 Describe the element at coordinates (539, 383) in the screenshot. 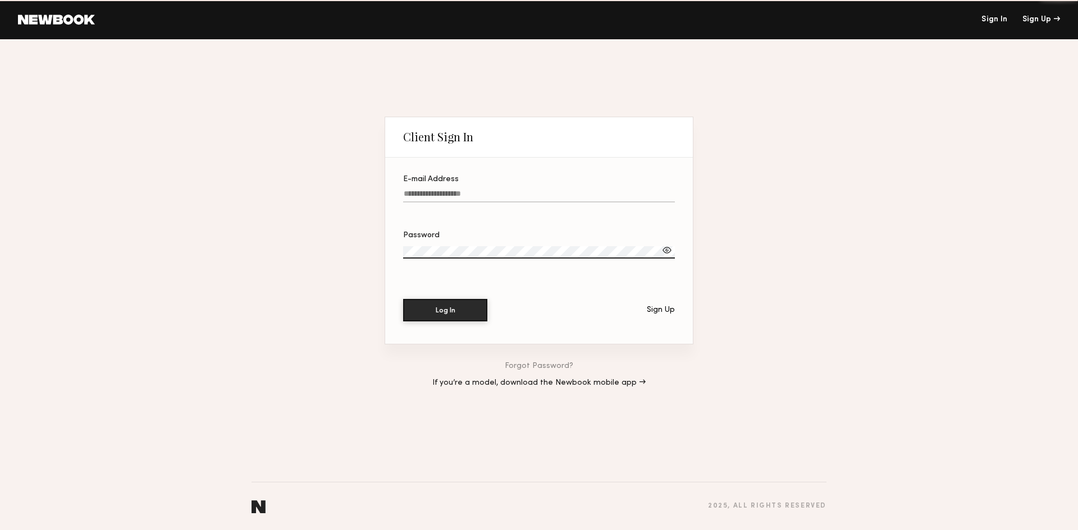

I see `a: If you’re a model, download the Newbook mobile app →` at that location.